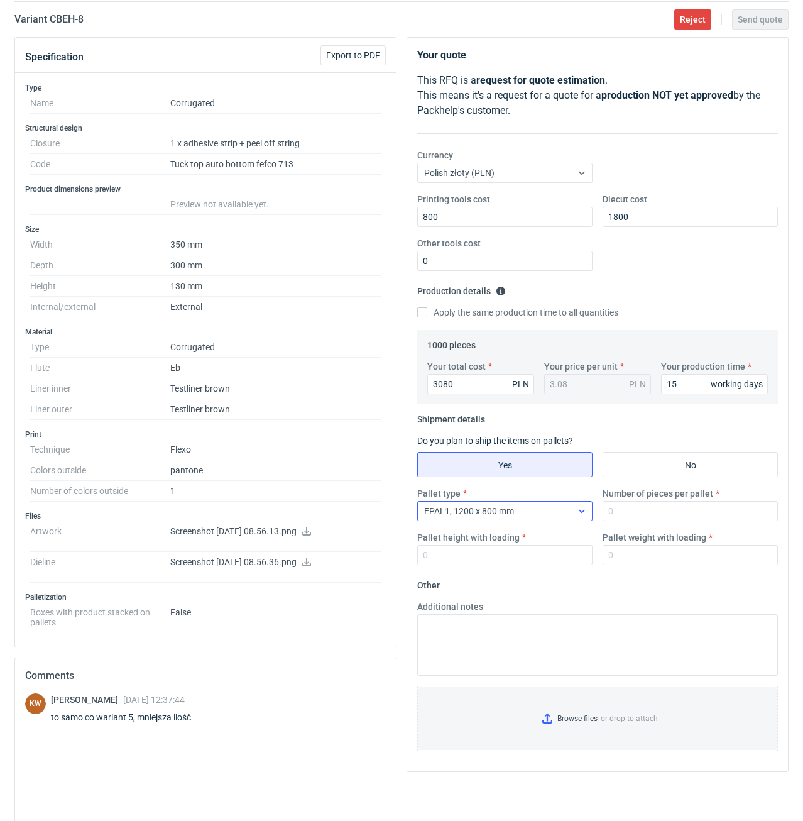  Describe the element at coordinates (275, 244) in the screenshot. I see `dd: 350 mm` at that location.